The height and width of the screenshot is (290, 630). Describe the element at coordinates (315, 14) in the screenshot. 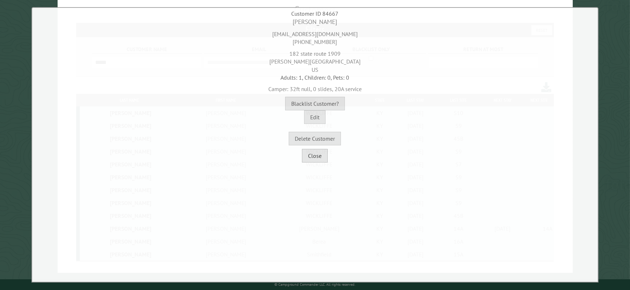

I see `div: Customer ID 84667` at that location.